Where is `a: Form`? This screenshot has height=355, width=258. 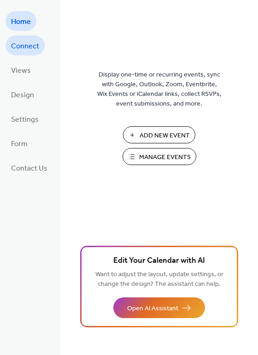 a: Form is located at coordinates (19, 143).